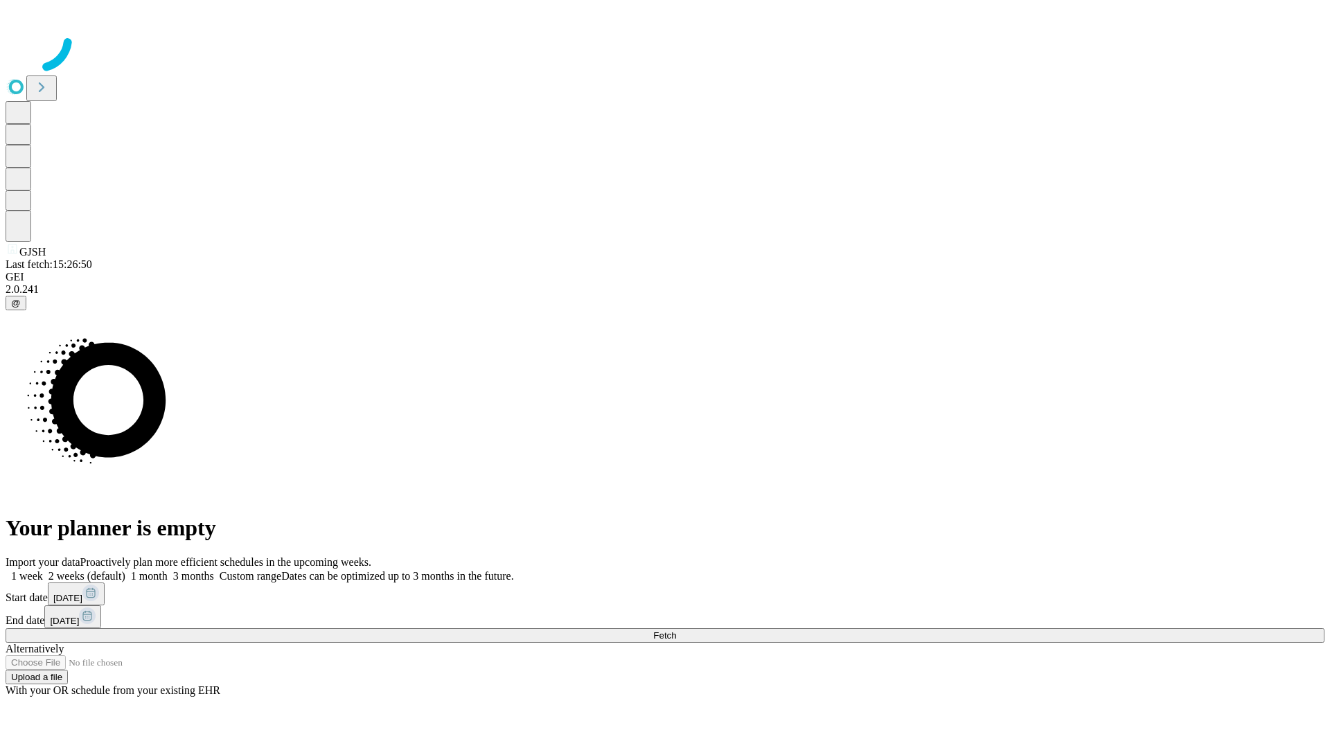 The width and height of the screenshot is (1330, 748). Describe the element at coordinates (48, 264) in the screenshot. I see `span: Last fetch: 15:26:50` at that location.